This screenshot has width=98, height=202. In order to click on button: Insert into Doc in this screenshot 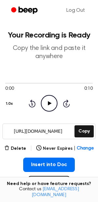, I will do `click(49, 165)`.